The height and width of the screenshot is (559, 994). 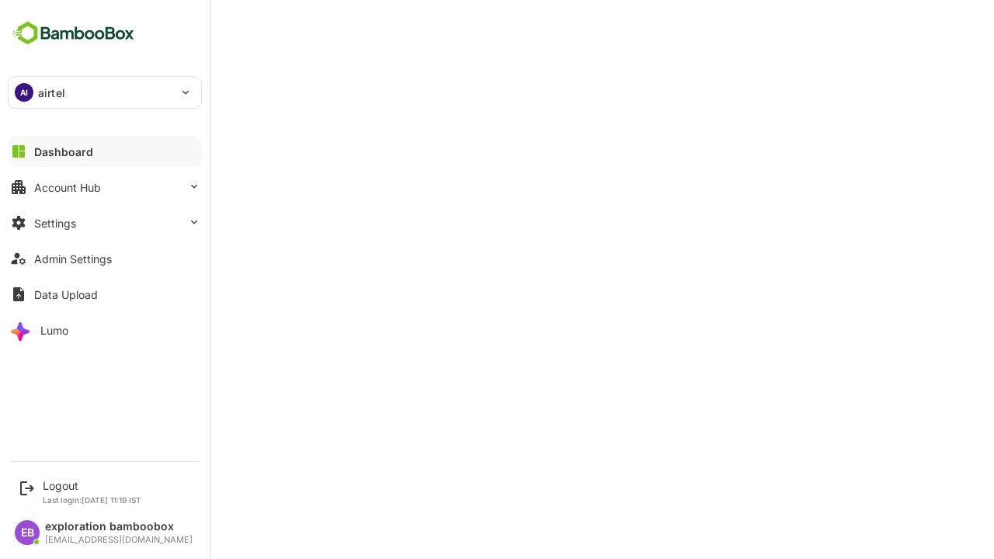 I want to click on div: exploration bamboobox, so click(x=119, y=527).